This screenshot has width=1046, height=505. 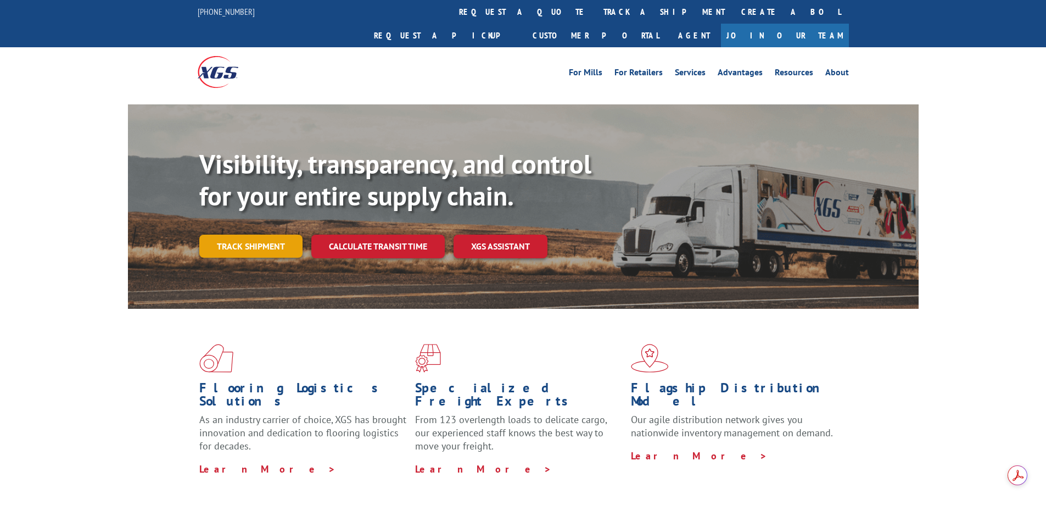 I want to click on p: From 123 overlength loads to delicate cargo, our experienced staff knows the best way to move you..., so click(x=519, y=437).